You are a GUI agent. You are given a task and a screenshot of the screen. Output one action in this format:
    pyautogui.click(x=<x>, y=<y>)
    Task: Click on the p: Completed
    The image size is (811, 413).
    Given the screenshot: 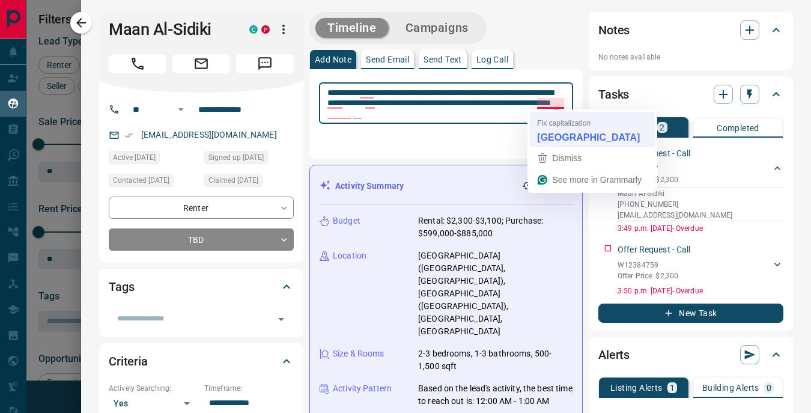 What is the action you would take?
    pyautogui.click(x=738, y=128)
    